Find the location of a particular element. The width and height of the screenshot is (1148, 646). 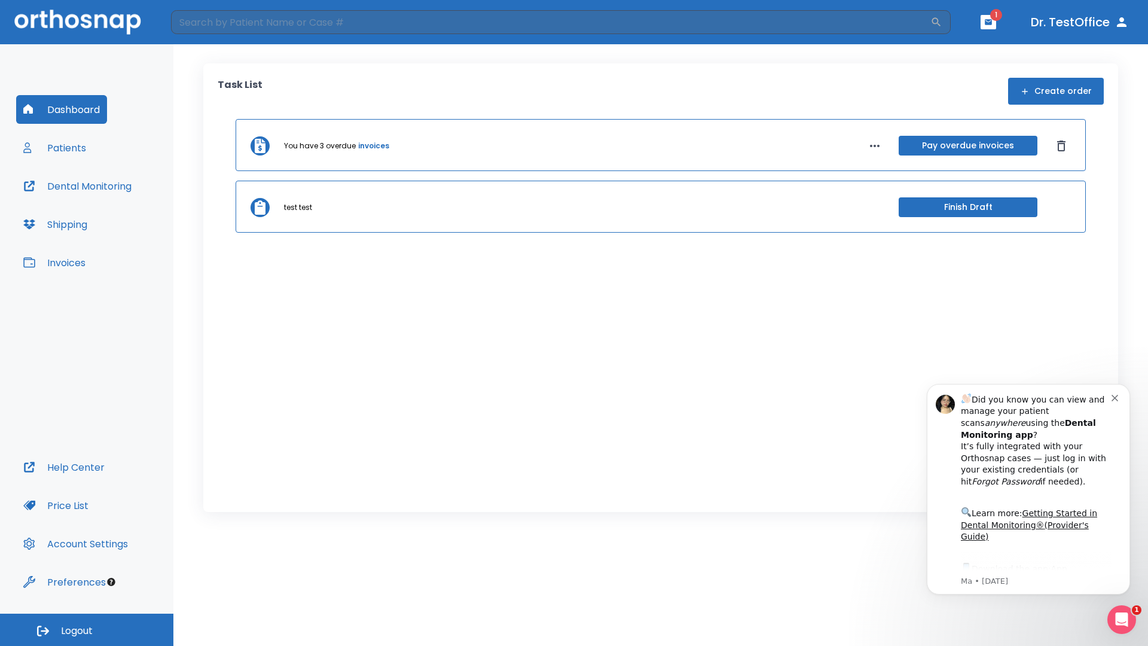

img: Profile image for Ma is located at coordinates (36, 35).